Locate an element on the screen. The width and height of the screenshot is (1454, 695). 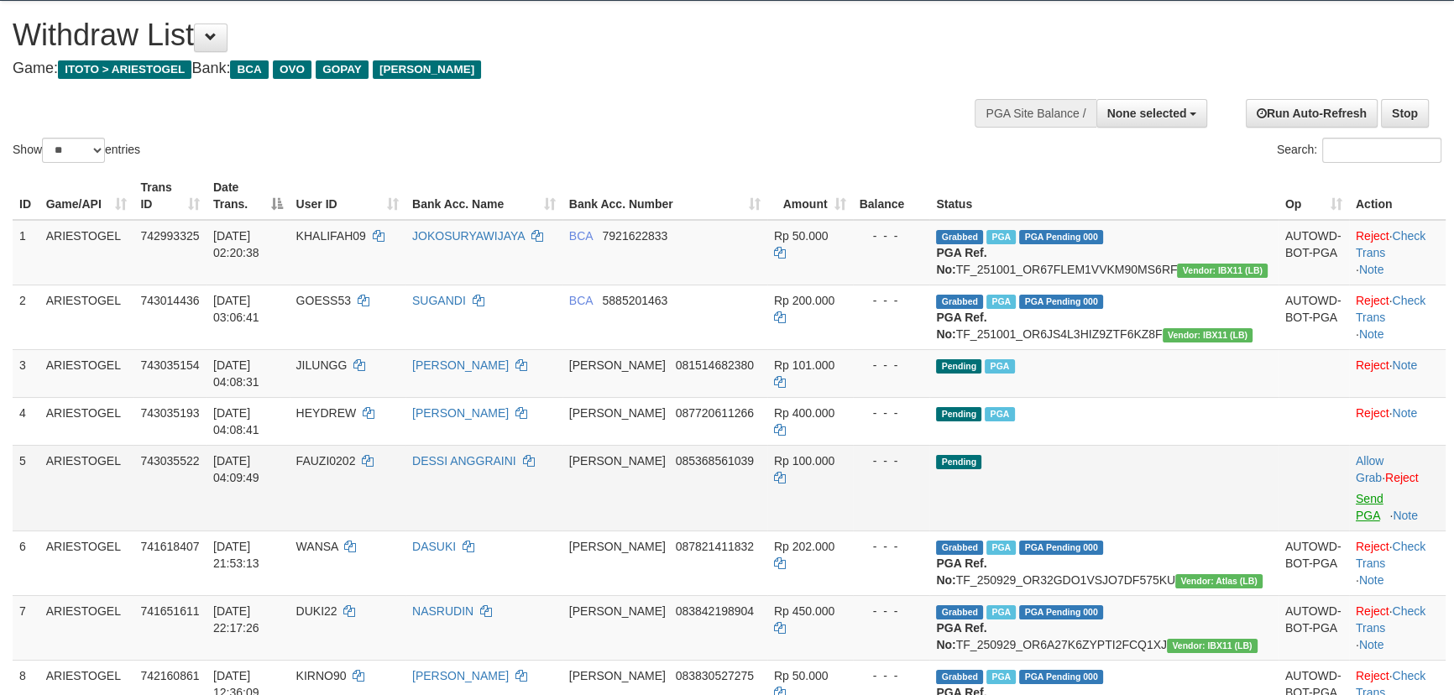
span: Copy 085368561039 to clipboard is located at coordinates (714, 461).